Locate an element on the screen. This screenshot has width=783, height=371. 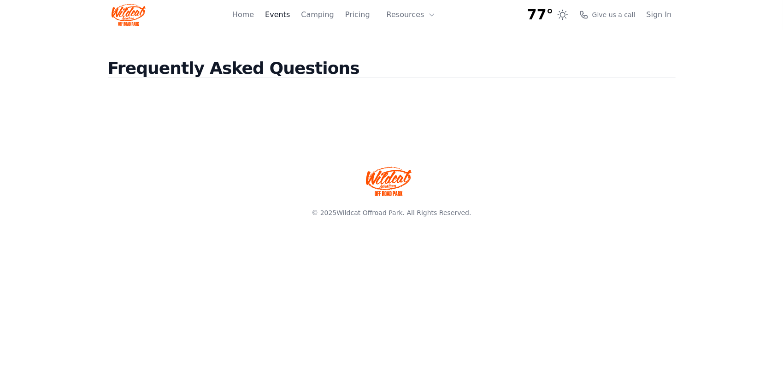
a: Give us a call is located at coordinates (608, 15).